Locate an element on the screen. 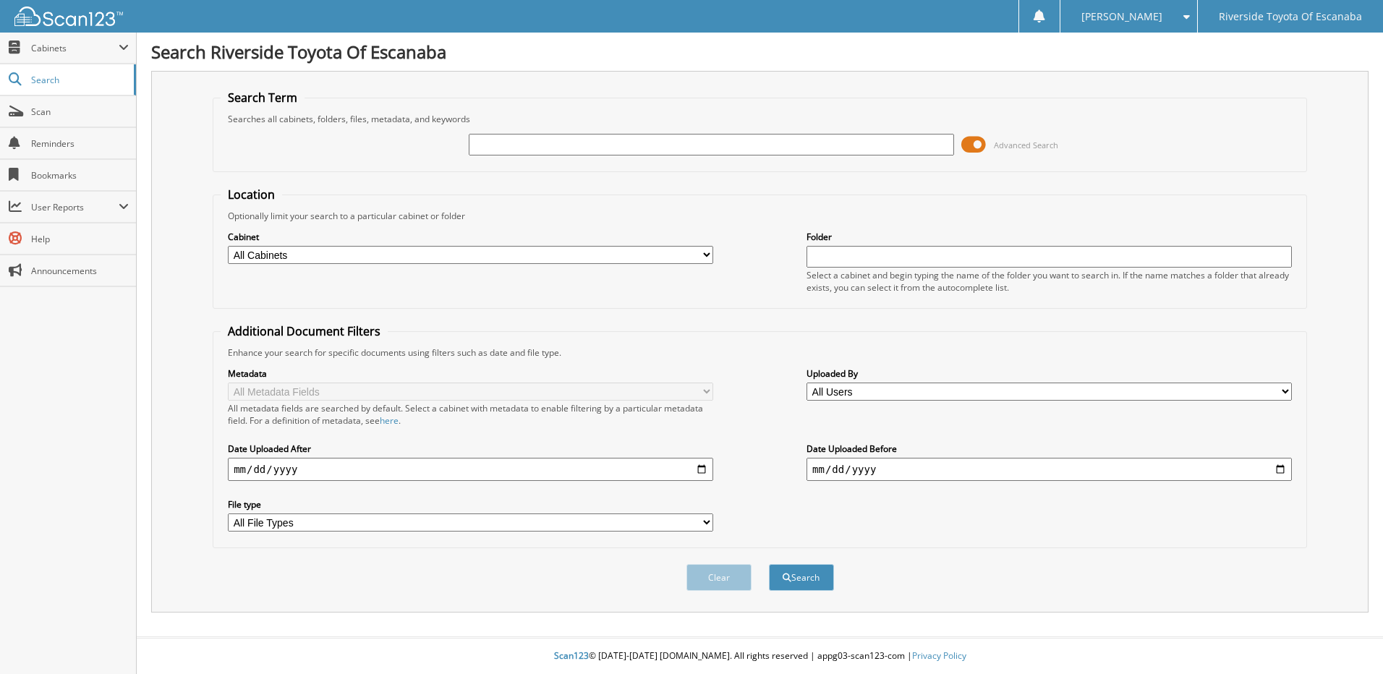  img: scan123-logo-white.svg is located at coordinates (69, 16).